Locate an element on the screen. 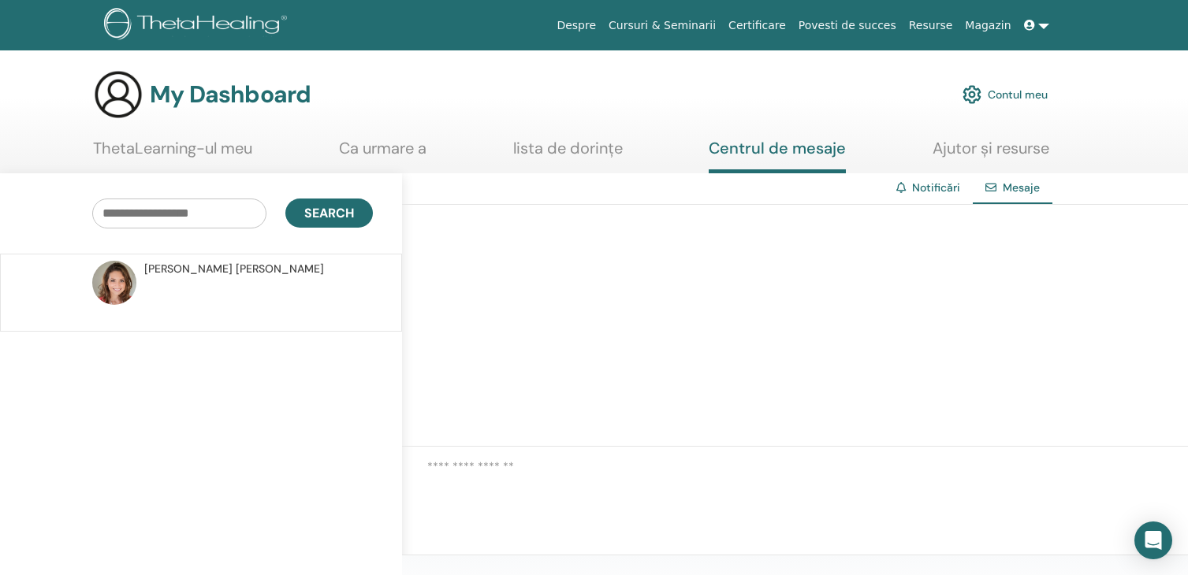  a: Contul meu is located at coordinates (1005, 95).